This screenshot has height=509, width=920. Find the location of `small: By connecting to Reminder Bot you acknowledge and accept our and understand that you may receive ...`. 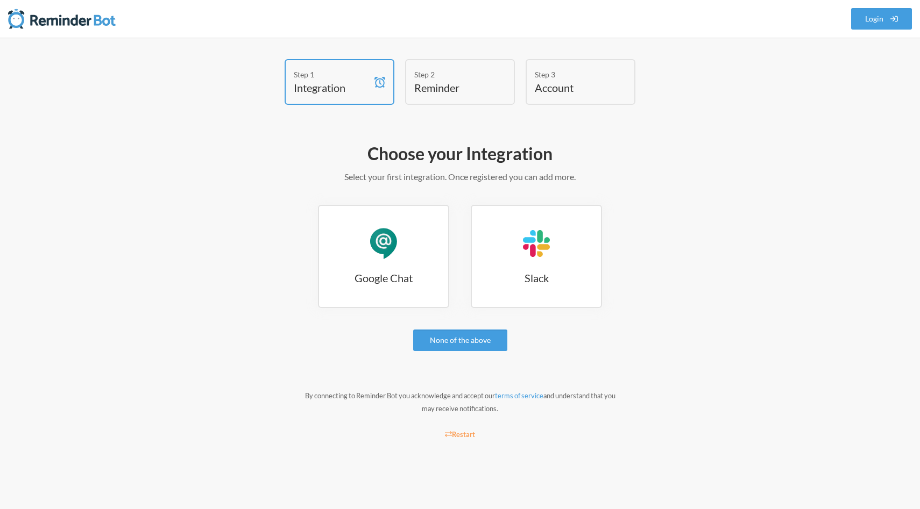

small: By connecting to Reminder Bot you acknowledge and accept our and understand that you may receive ... is located at coordinates (460, 402).